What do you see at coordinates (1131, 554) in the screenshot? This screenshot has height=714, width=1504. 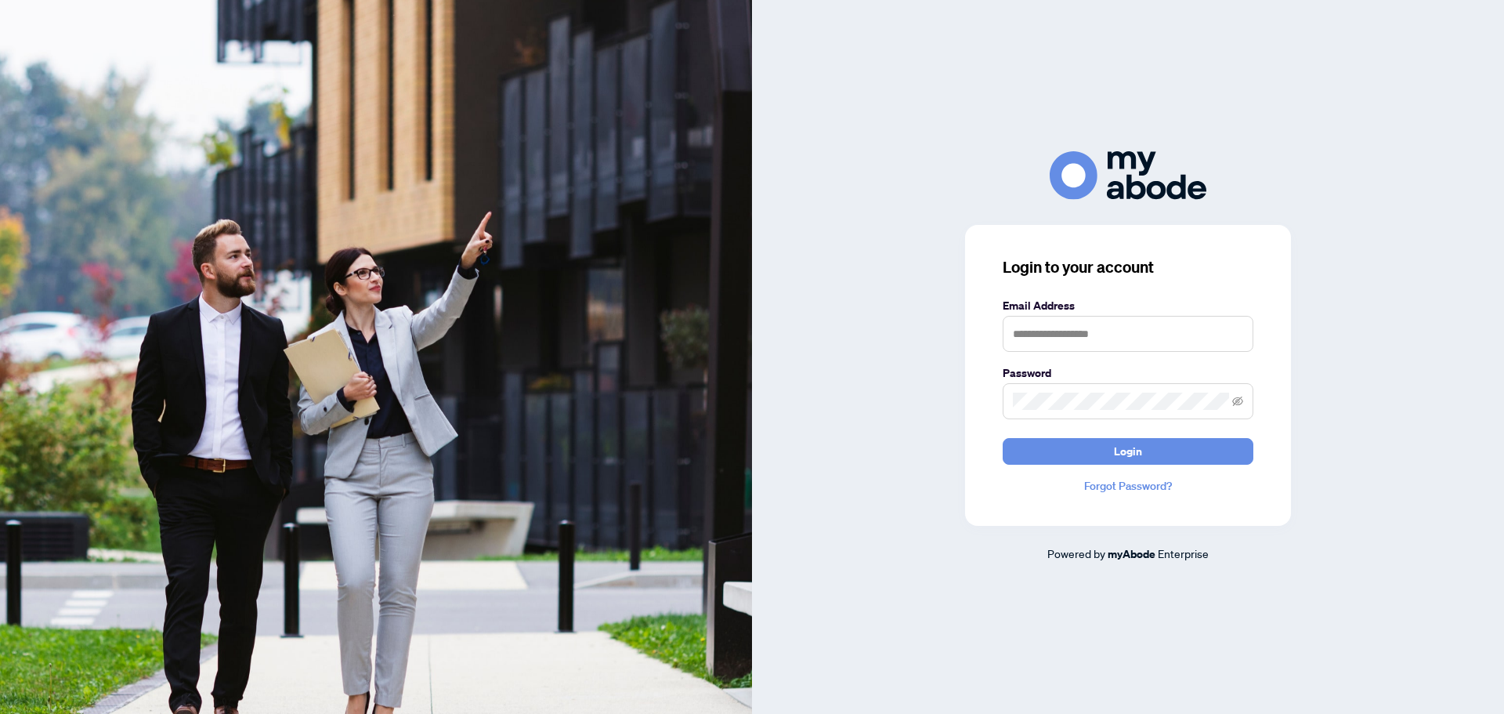 I see `a: myAbode` at bounding box center [1131, 554].